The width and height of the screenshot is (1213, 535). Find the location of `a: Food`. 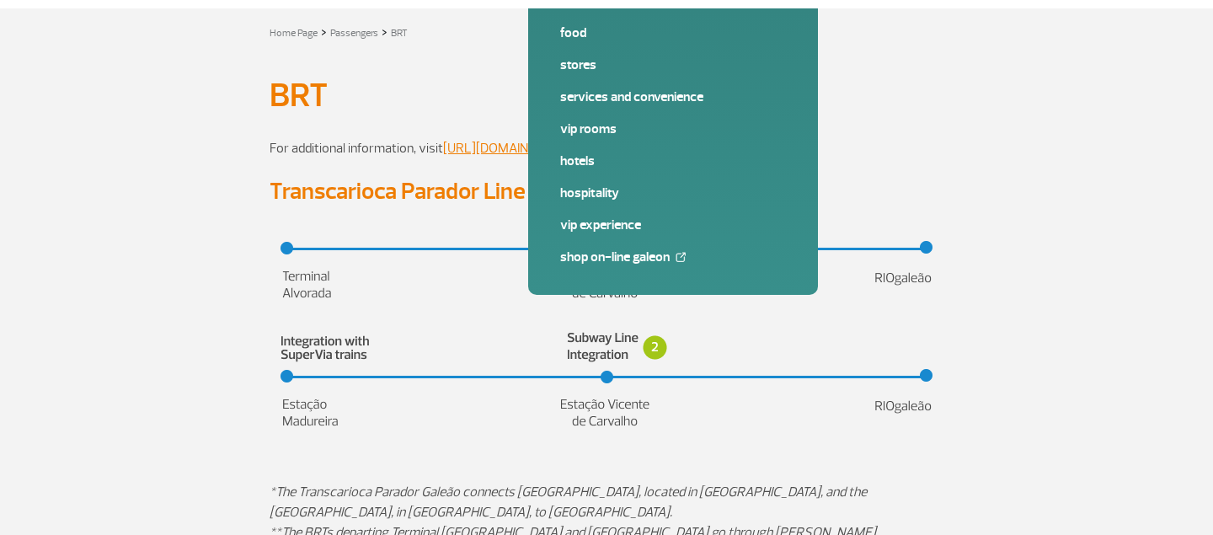

a: Food is located at coordinates (673, 33).